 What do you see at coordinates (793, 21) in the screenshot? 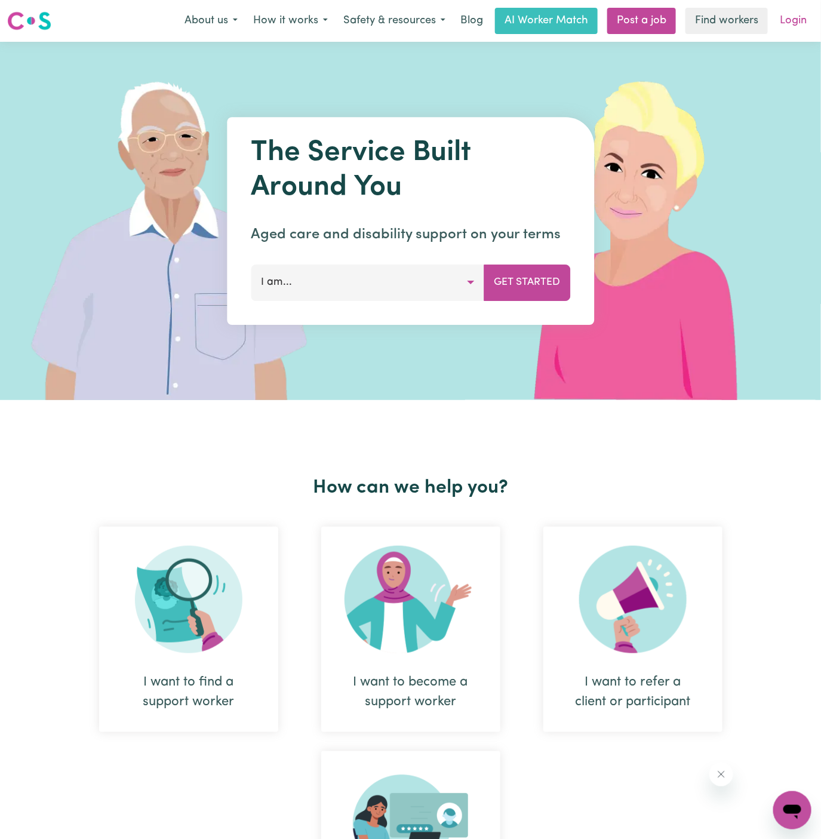
I see `a: Login` at bounding box center [793, 21].